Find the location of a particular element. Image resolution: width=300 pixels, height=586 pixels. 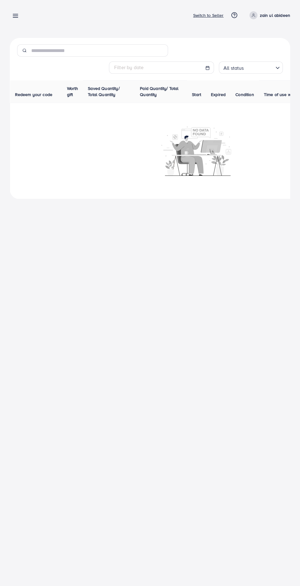

p: Switch to Seller is located at coordinates (208, 15).